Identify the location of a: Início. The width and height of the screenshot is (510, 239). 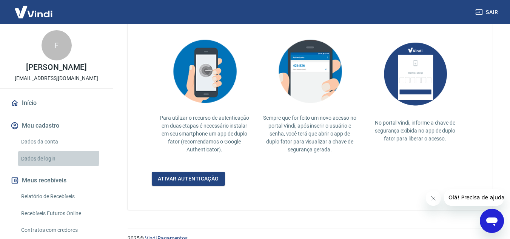
(56, 103).